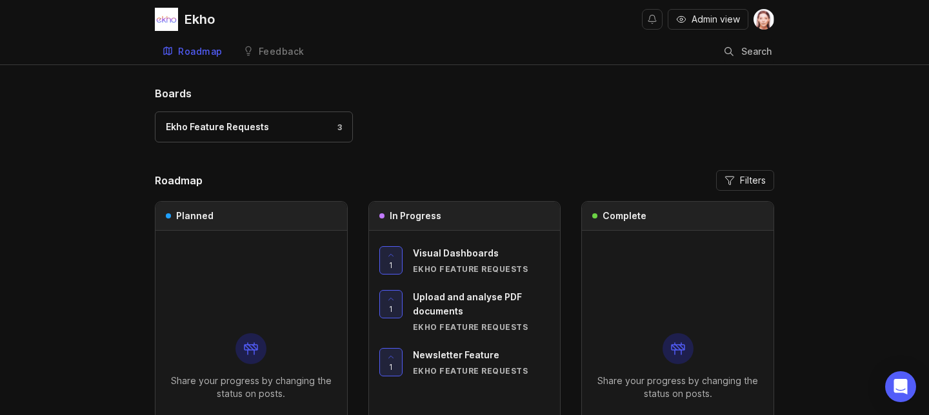  Describe the element at coordinates (415, 216) in the screenshot. I see `h3: In Progress` at that location.